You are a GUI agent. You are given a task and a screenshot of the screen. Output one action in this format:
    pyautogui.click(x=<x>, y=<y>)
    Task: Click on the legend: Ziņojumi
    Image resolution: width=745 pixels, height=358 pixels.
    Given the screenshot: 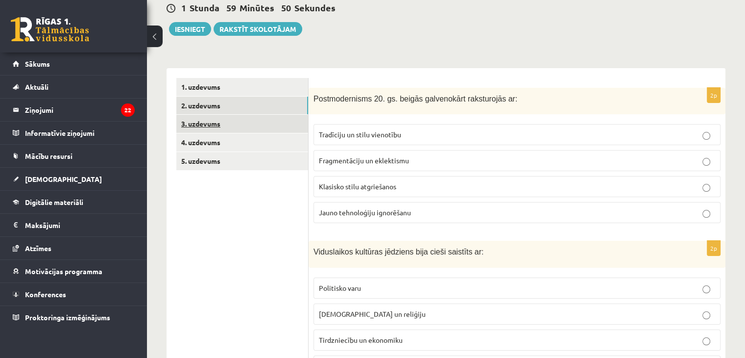 What is the action you would take?
    pyautogui.click(x=80, y=110)
    